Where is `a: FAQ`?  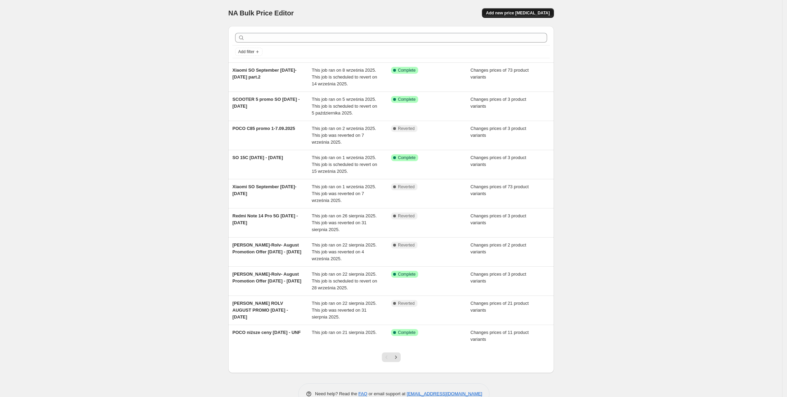 a: FAQ is located at coordinates (363, 393).